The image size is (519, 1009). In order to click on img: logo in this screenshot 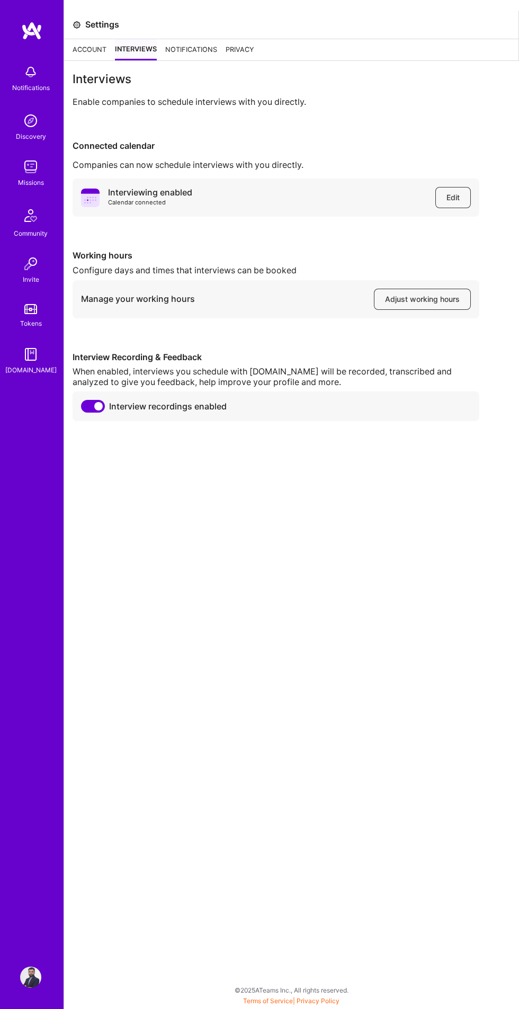, I will do `click(32, 31)`.